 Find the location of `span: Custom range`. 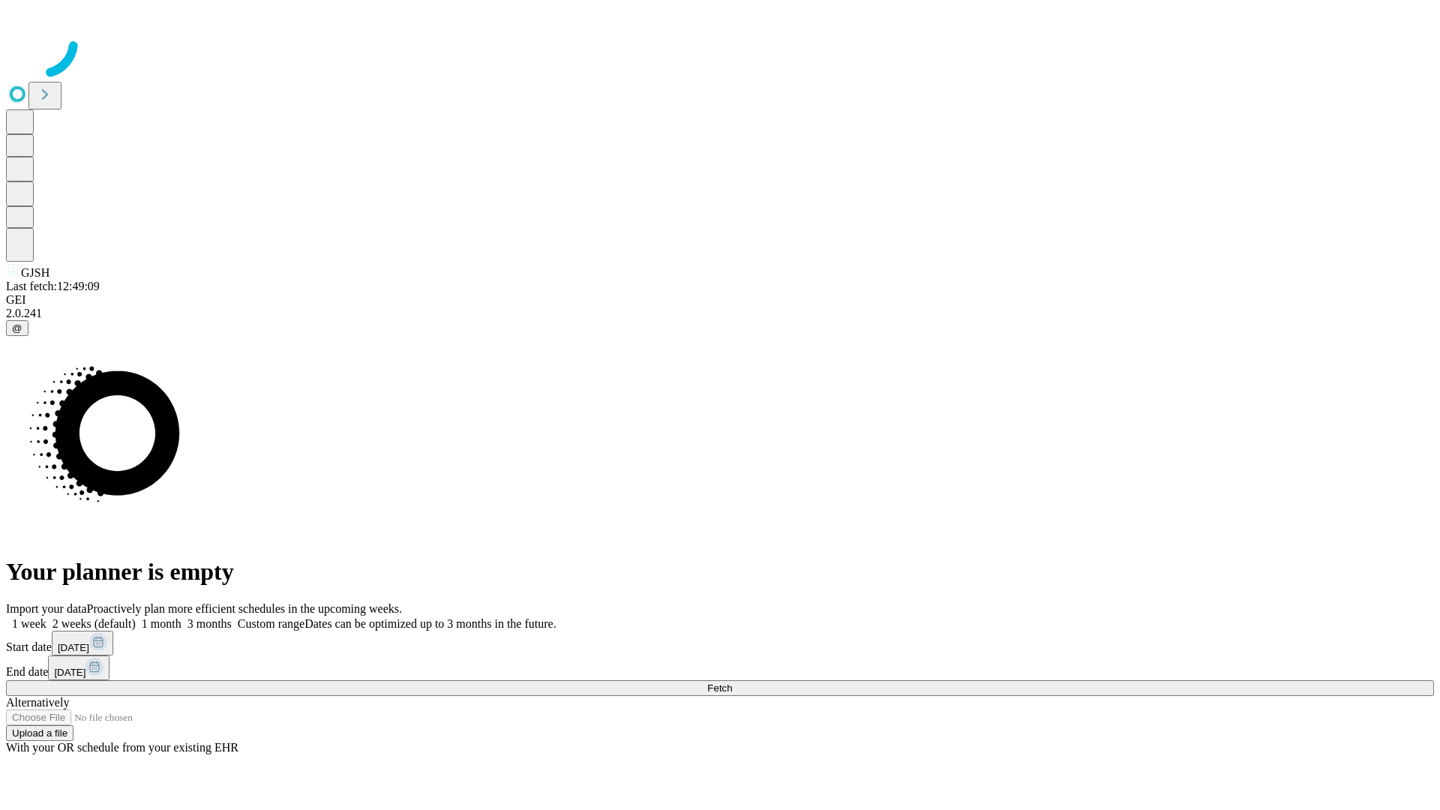

span: Custom range is located at coordinates (271, 623).